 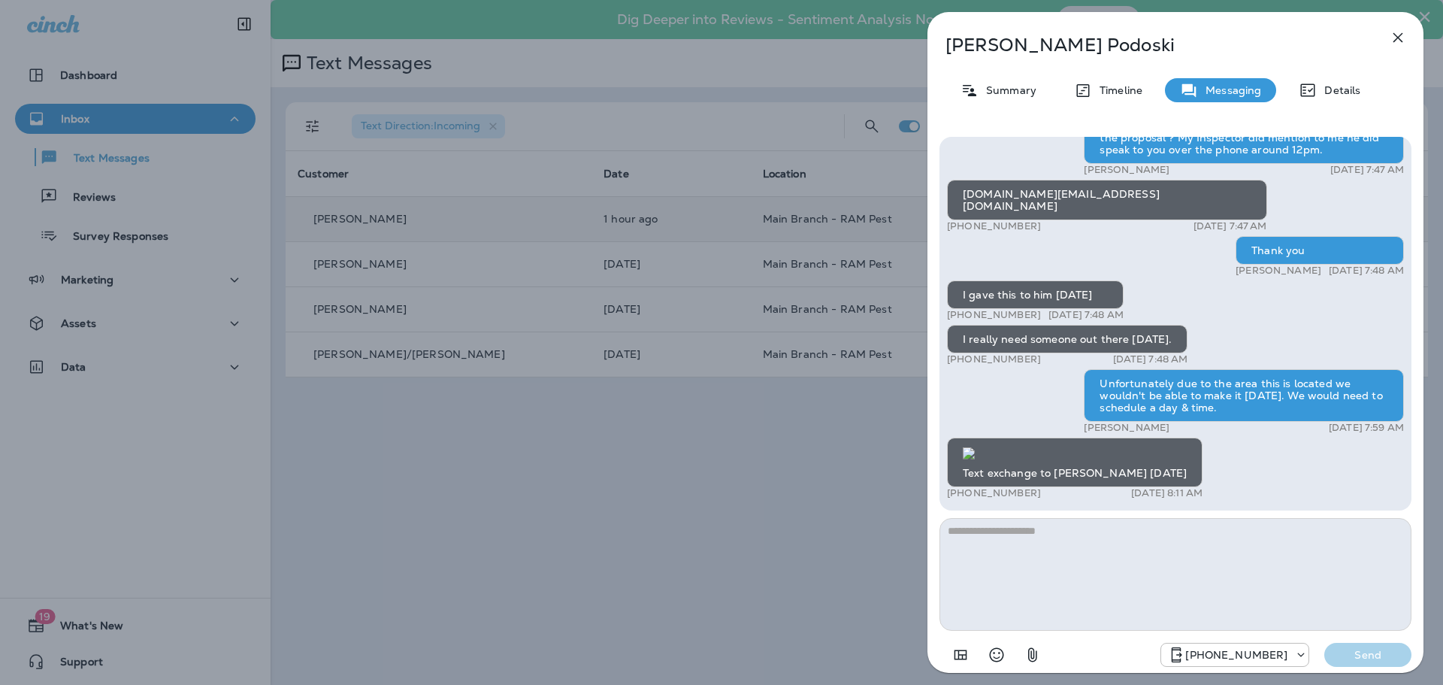 I want to click on div: +1 (928) 719-2097, so click(x=1235, y=655).